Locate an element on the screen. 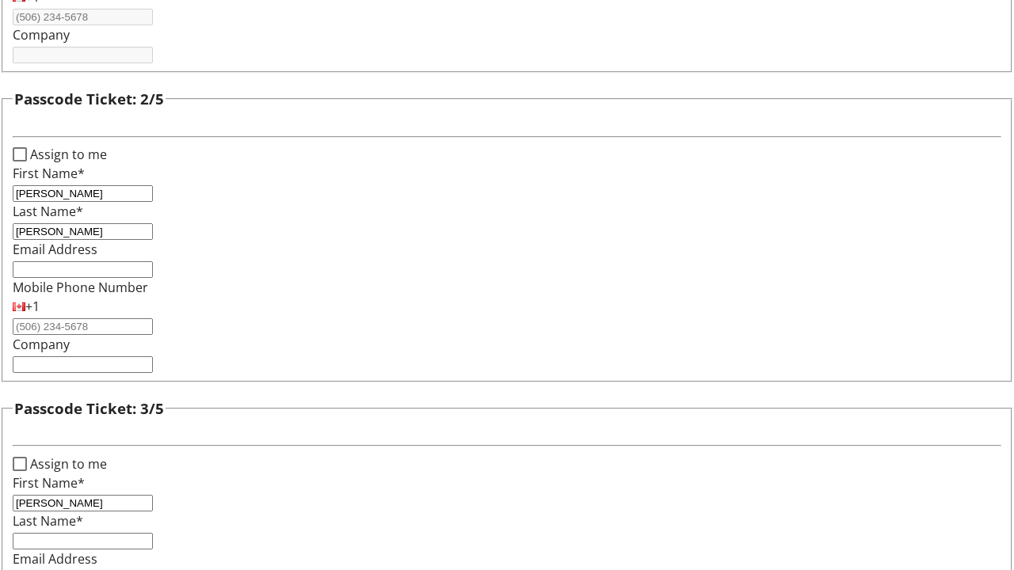  h3: Passcode Ticket: 3/5 is located at coordinates (89, 409).